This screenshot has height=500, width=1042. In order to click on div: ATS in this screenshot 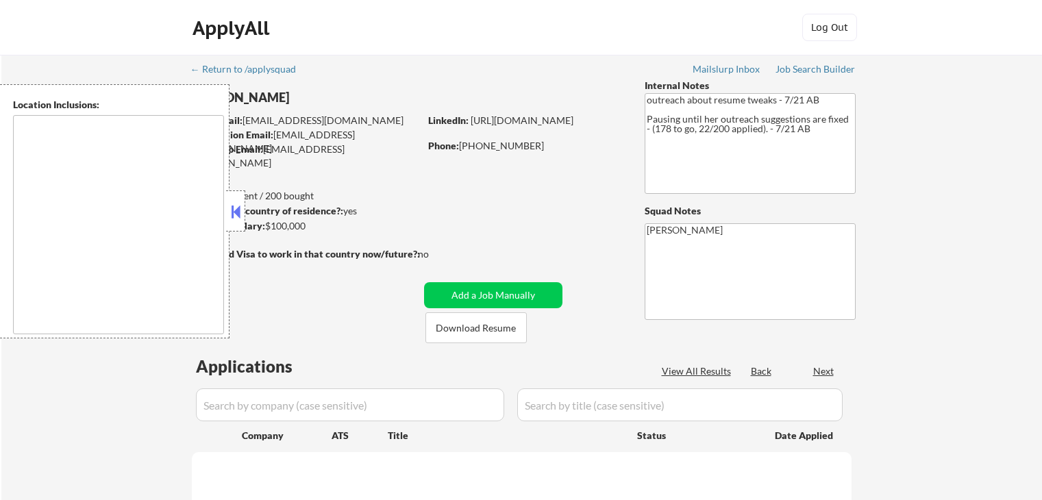, I will do `click(360, 436)`.